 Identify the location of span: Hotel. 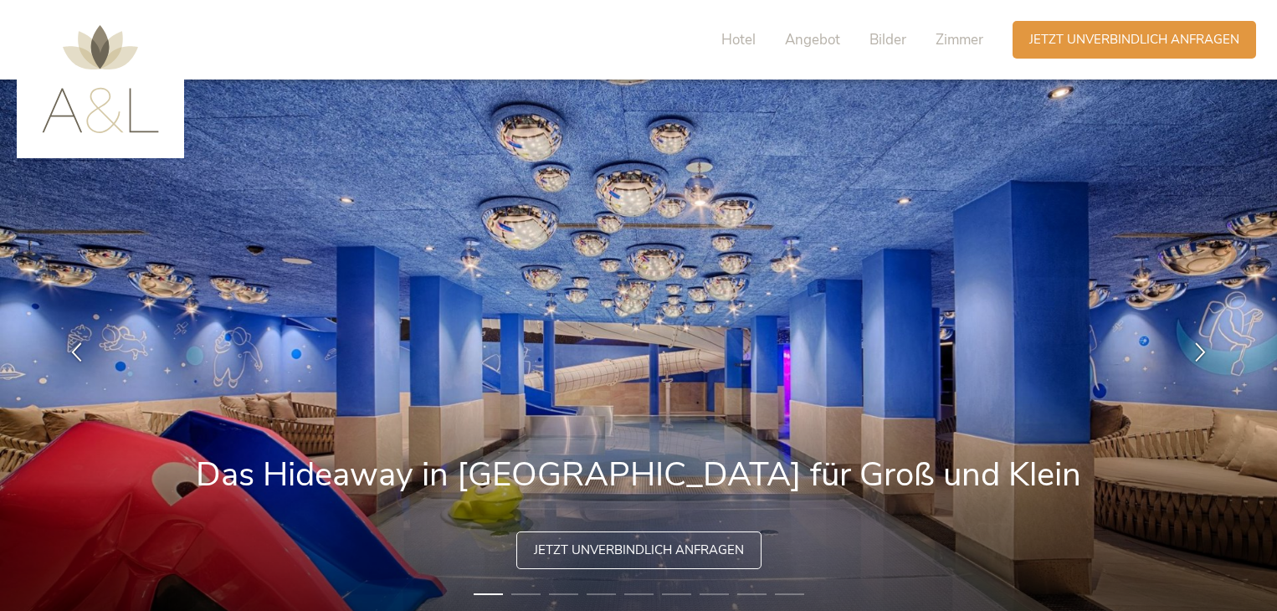
(738, 39).